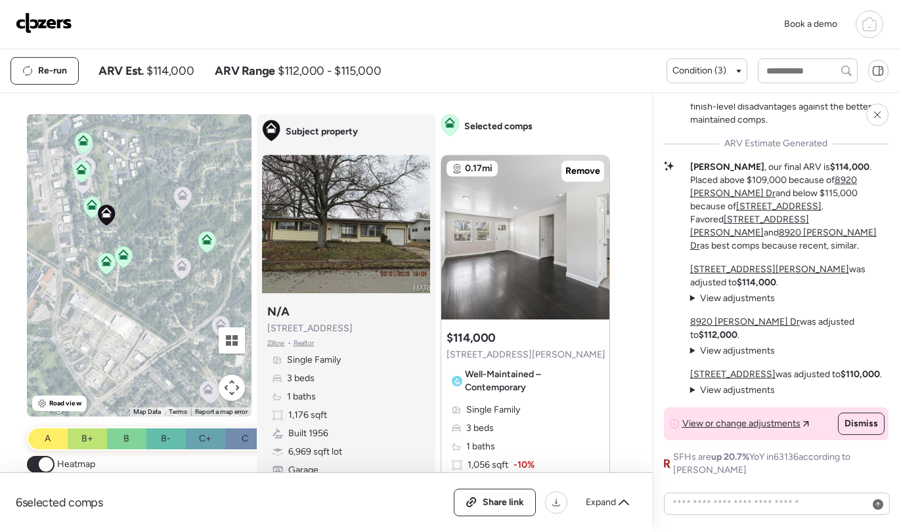 Image resolution: width=899 pixels, height=532 pixels. What do you see at coordinates (65, 404) in the screenshot?
I see `span: Road view` at bounding box center [65, 404].